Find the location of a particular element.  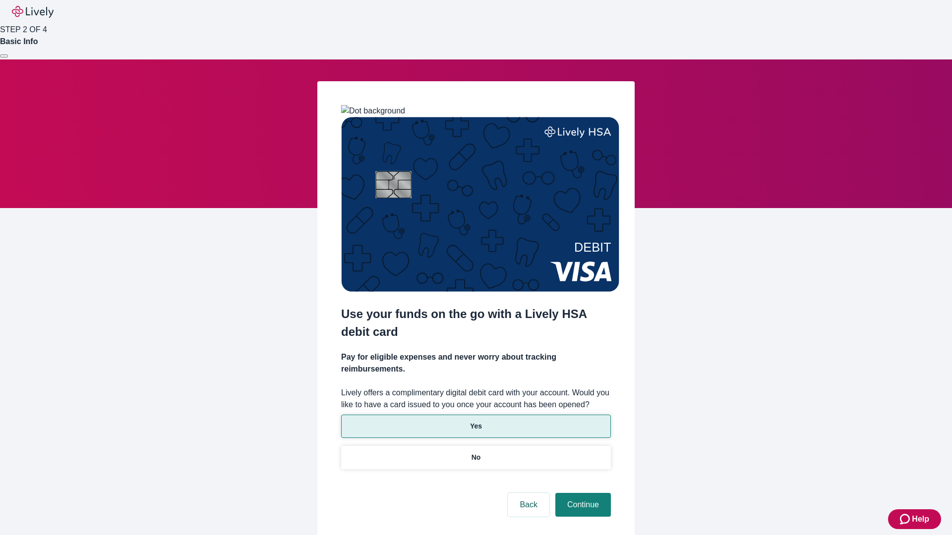

button: Zendesk support iconHelp is located at coordinates (914, 519).